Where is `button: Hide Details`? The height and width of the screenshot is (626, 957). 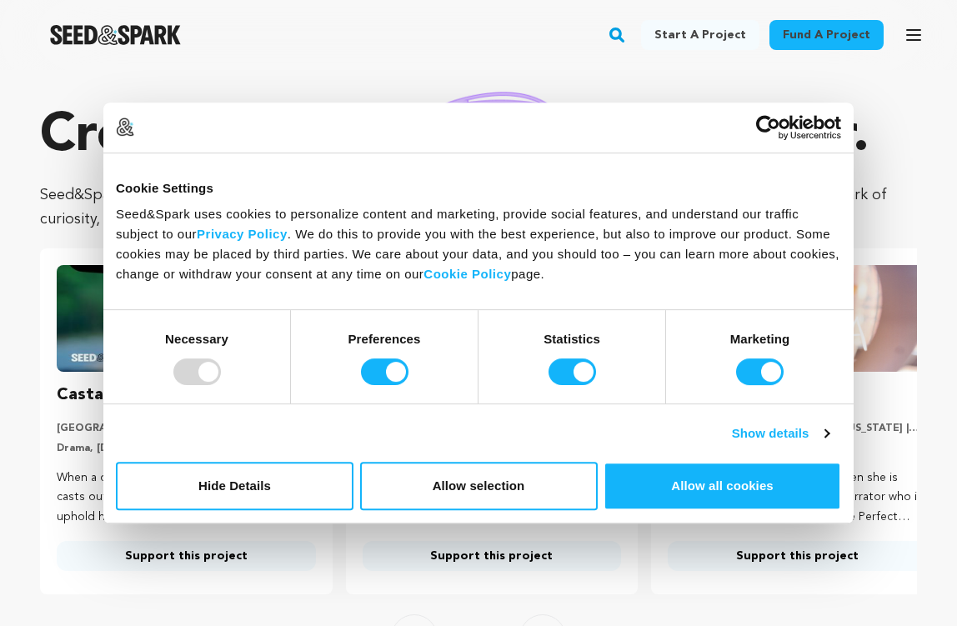
button: Hide Details is located at coordinates (234, 486).